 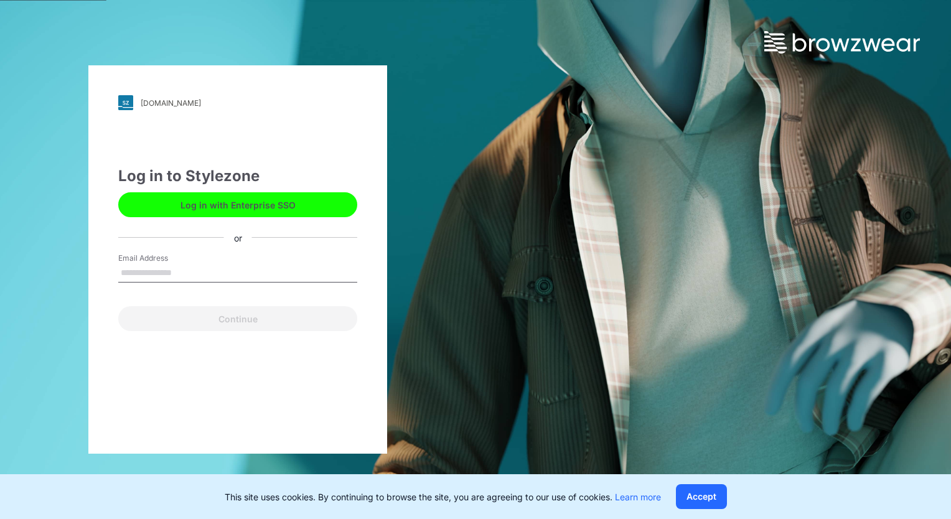 What do you see at coordinates (638, 497) in the screenshot?
I see `a: Learn more` at bounding box center [638, 497].